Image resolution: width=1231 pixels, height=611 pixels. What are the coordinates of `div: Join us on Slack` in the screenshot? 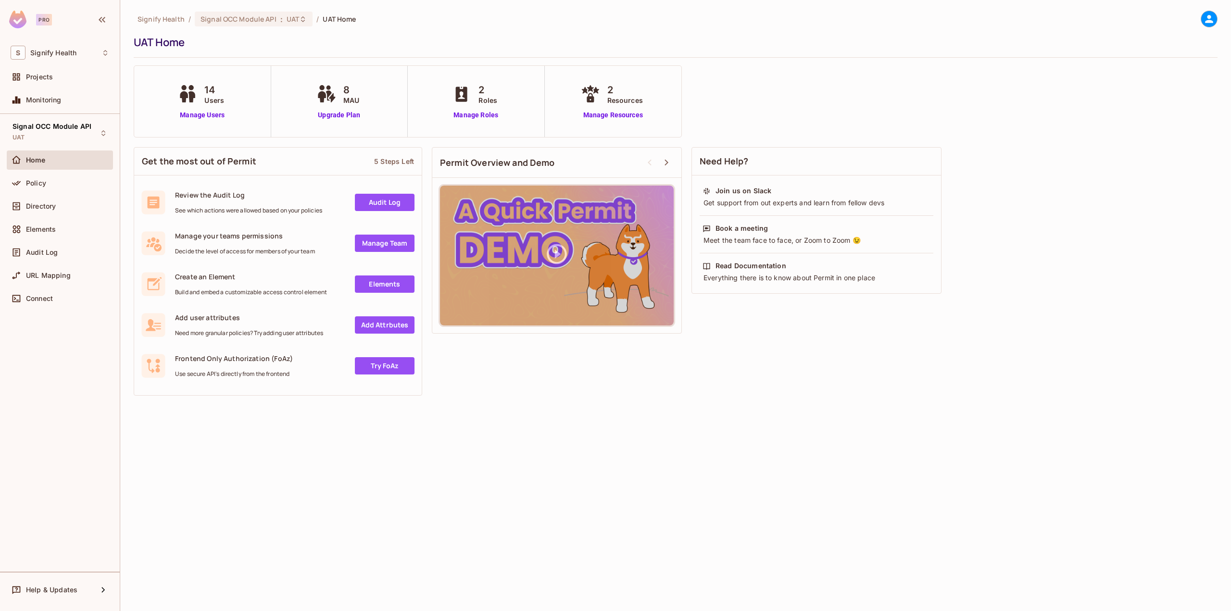 It's located at (743, 191).